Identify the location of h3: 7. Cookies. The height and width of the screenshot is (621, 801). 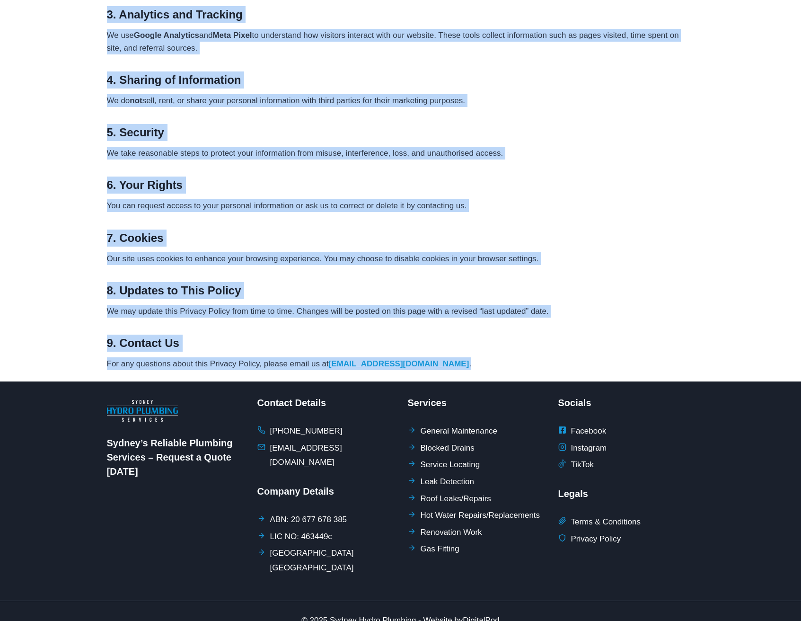
(401, 238).